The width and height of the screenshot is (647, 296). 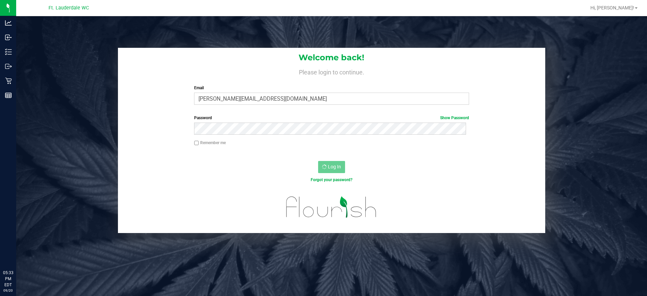 What do you see at coordinates (334, 167) in the screenshot?
I see `span: Log In` at bounding box center [334, 167].